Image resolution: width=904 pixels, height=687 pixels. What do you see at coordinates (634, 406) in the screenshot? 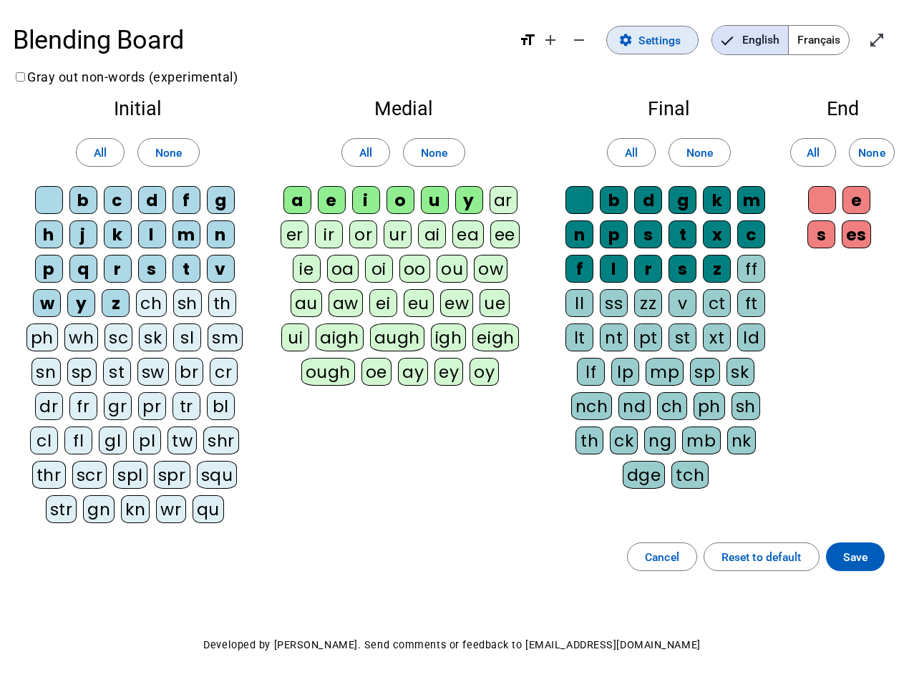
I see `div: nd` at bounding box center [634, 406].